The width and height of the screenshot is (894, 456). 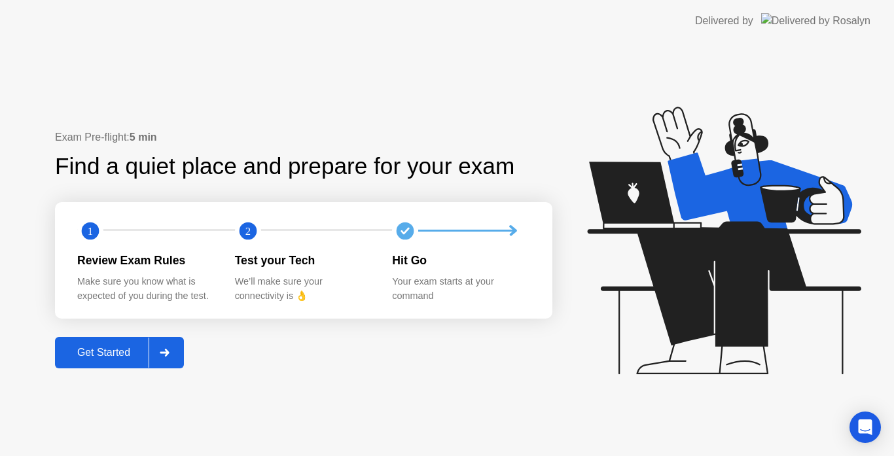 I want to click on button: Get Started, so click(x=119, y=353).